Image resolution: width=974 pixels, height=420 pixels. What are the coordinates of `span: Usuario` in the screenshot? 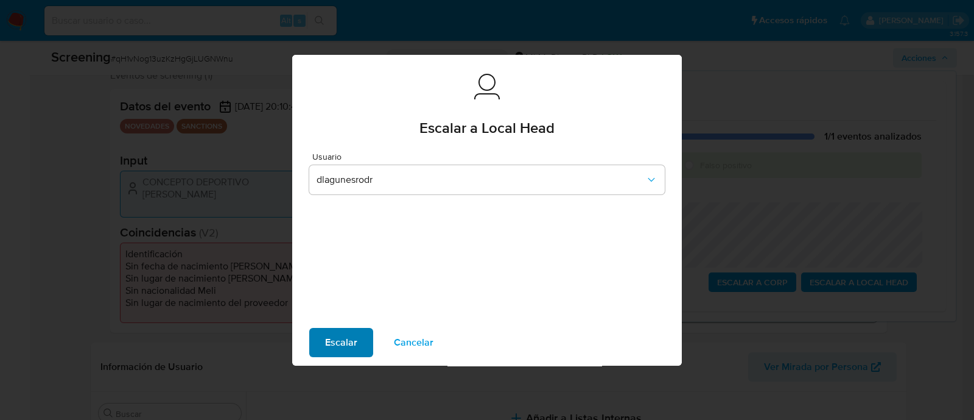 It's located at (490, 156).